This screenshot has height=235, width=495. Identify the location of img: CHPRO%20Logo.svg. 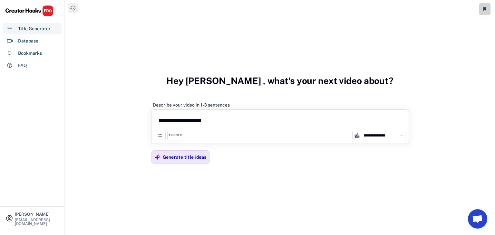
(29, 11).